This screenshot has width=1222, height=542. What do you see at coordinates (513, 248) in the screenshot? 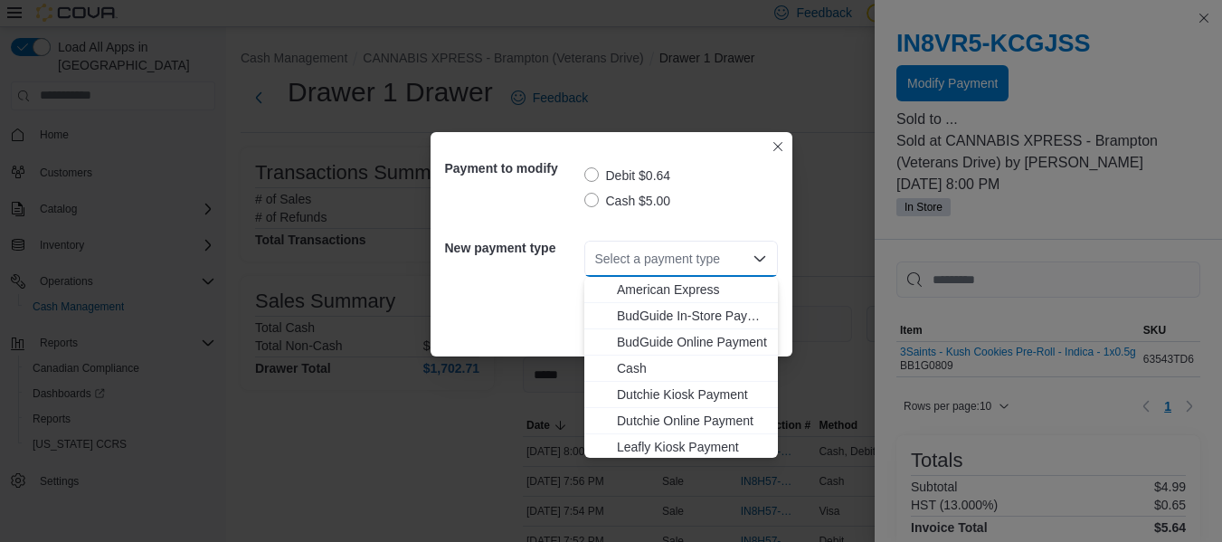
I see `h5: New payment type` at bounding box center [513, 248].